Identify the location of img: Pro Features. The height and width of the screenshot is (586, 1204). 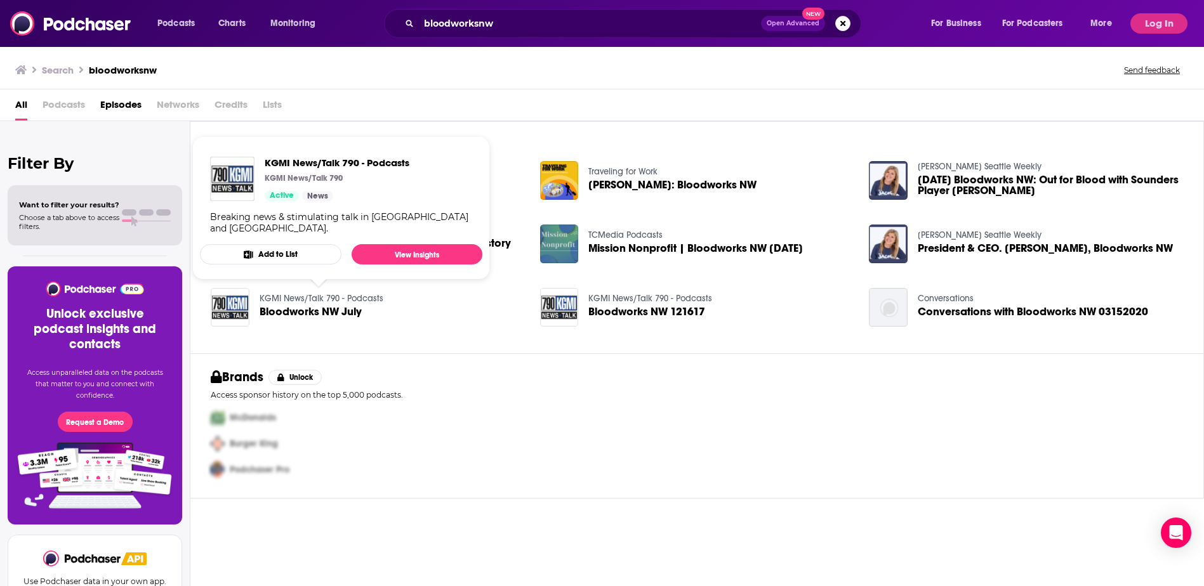
(95, 476).